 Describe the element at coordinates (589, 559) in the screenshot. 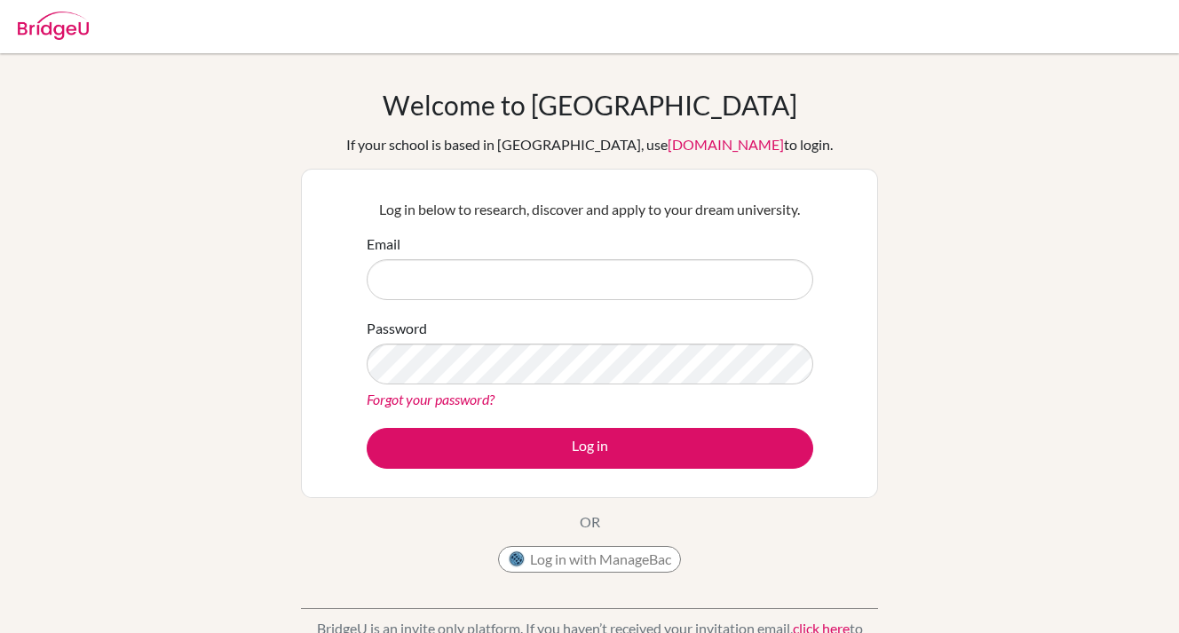

I see `button: Log in with ManageBac` at that location.